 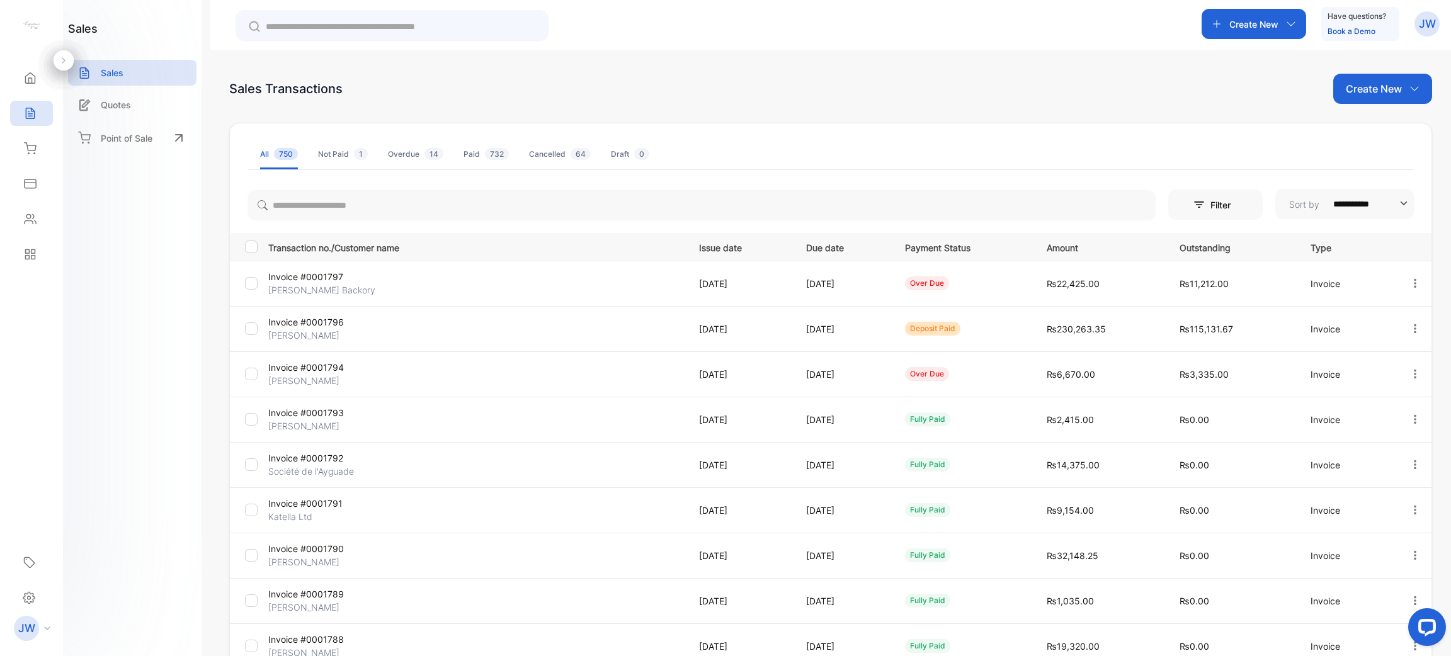 I want to click on span: ₨230,263.35, so click(x=1076, y=329).